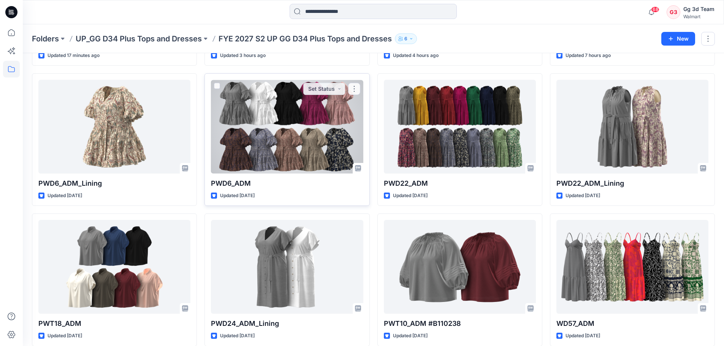 The height and width of the screenshot is (346, 724). I want to click on div: Gg 3d Team, so click(699, 9).